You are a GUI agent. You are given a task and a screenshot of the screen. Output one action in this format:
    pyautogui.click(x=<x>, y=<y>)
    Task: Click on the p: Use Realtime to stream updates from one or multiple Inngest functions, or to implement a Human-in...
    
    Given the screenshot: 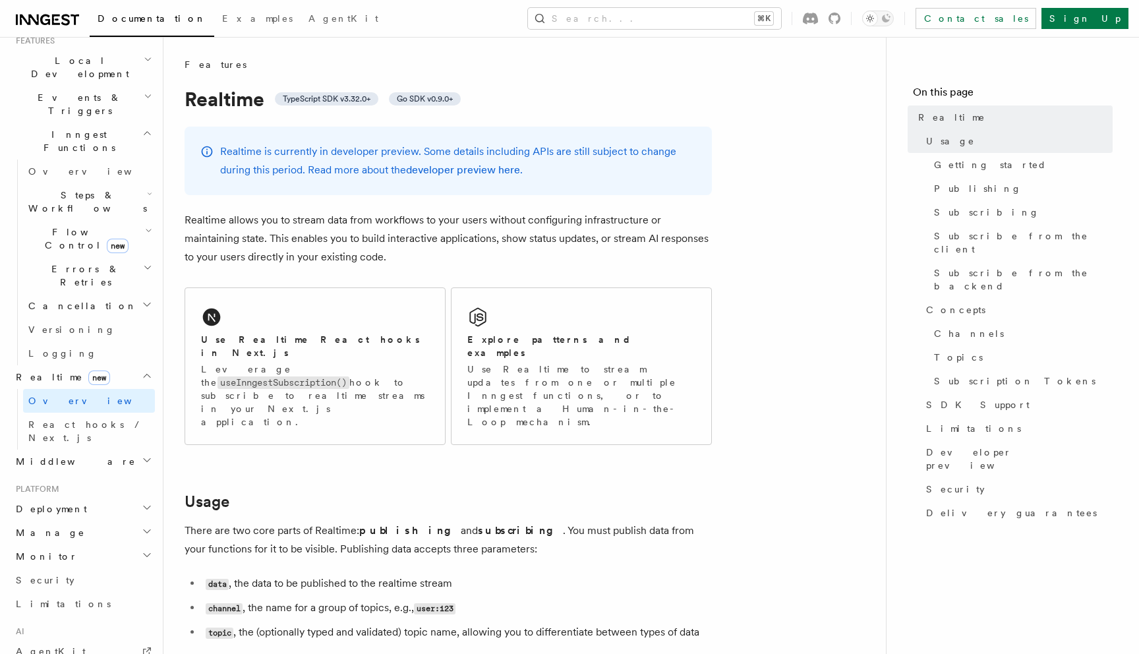 What is the action you would take?
    pyautogui.click(x=581, y=395)
    